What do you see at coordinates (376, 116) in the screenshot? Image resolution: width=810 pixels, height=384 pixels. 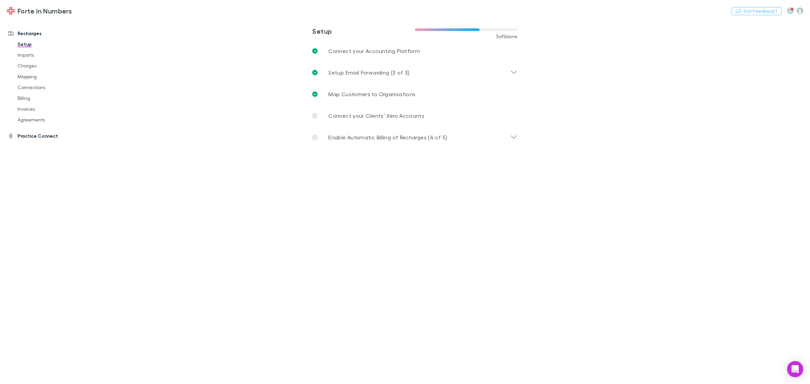 I see `p: Connect your Clients’ Xero Accounts` at bounding box center [376, 116].